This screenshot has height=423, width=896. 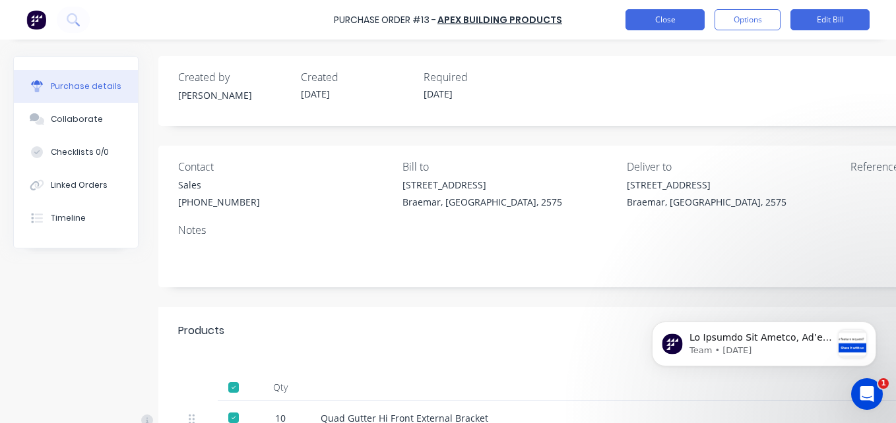 I want to click on button: Linked Orders, so click(x=76, y=185).